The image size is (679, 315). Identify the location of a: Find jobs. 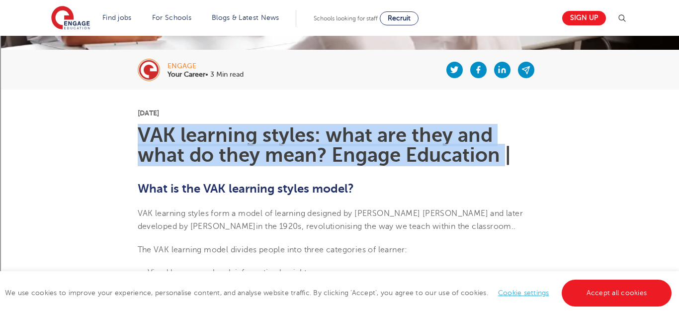
(117, 17).